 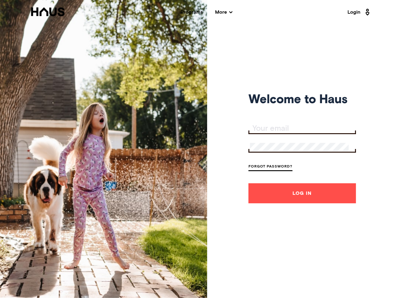 I want to click on input: Your email, so click(x=303, y=129).